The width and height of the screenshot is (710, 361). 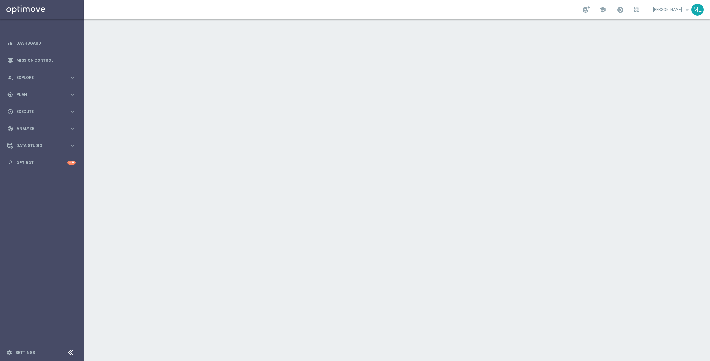 I want to click on i: settings, so click(x=9, y=353).